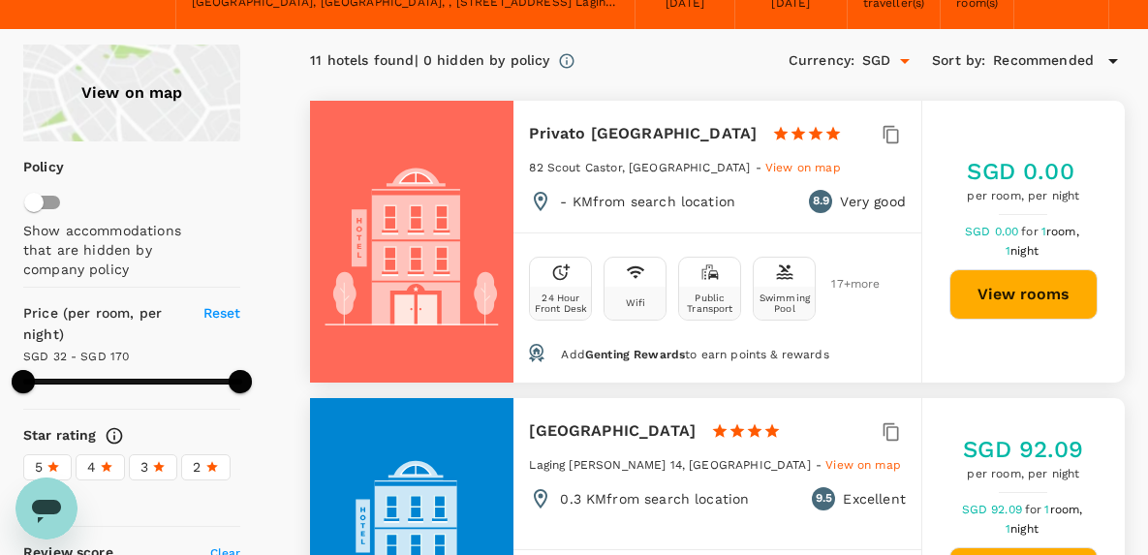 This screenshot has height=555, width=1148. Describe the element at coordinates (905, 61) in the screenshot. I see `button: Open` at that location.